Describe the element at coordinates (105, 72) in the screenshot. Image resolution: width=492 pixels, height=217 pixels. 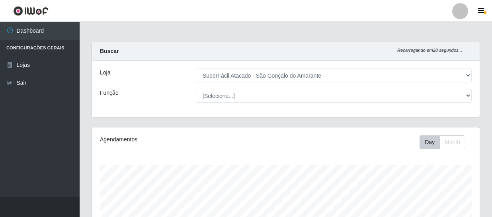
I see `label: Loja` at that location.